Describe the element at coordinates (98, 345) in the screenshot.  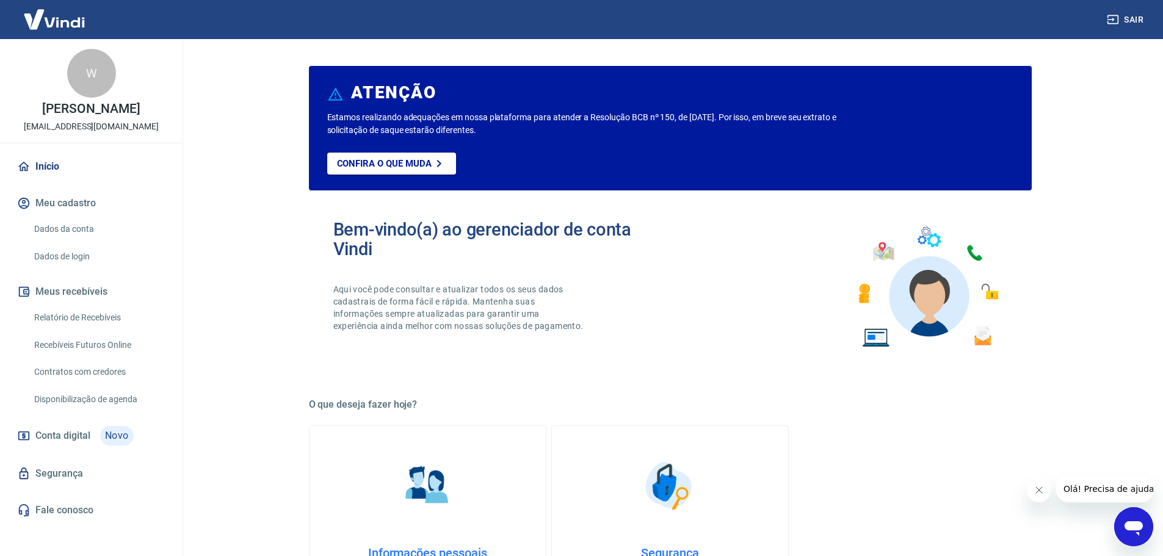
I see `a: Recebíveis Futuros Online` at that location.